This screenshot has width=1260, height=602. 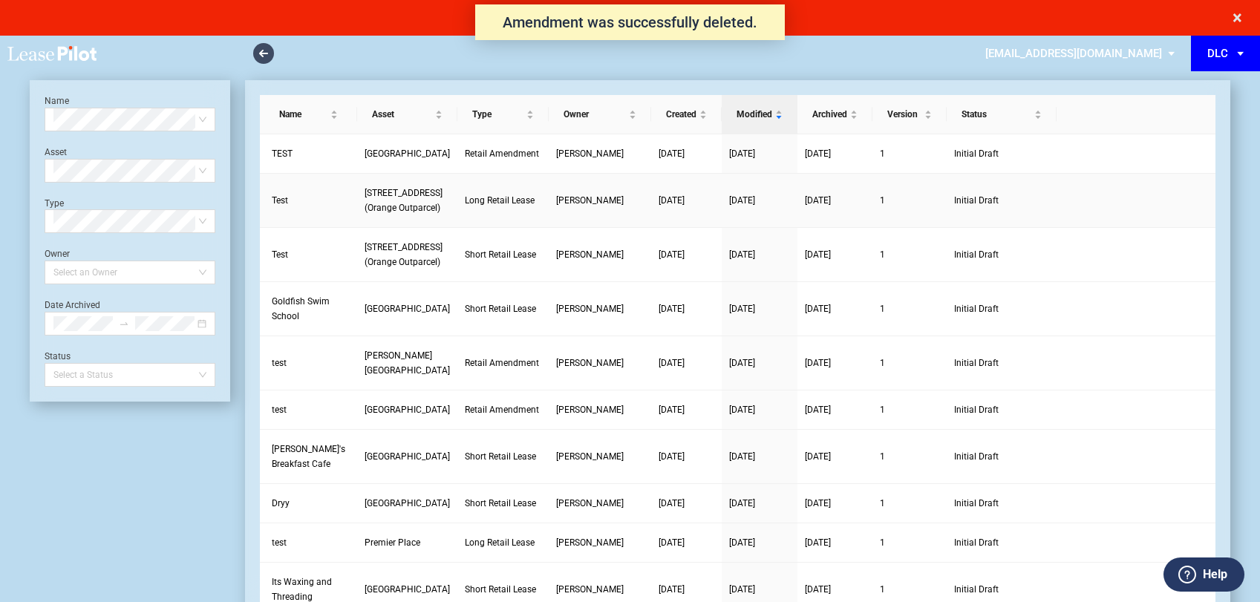 What do you see at coordinates (407, 589) in the screenshot?
I see `span: Lawrenceville Town Center` at bounding box center [407, 589].